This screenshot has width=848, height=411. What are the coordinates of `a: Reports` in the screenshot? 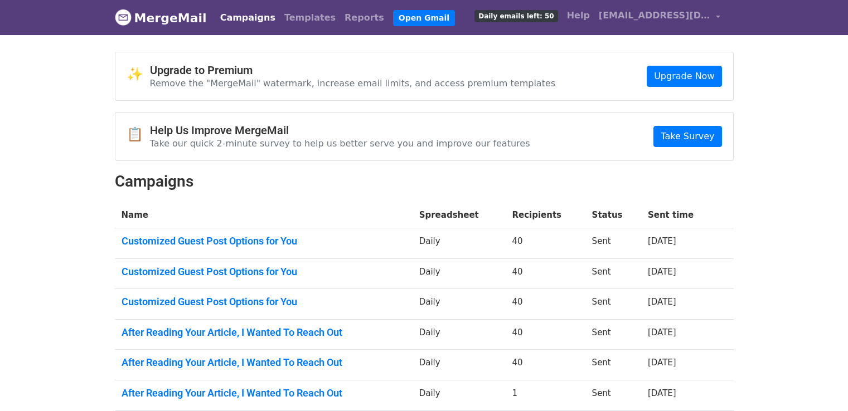 It's located at (364, 18).